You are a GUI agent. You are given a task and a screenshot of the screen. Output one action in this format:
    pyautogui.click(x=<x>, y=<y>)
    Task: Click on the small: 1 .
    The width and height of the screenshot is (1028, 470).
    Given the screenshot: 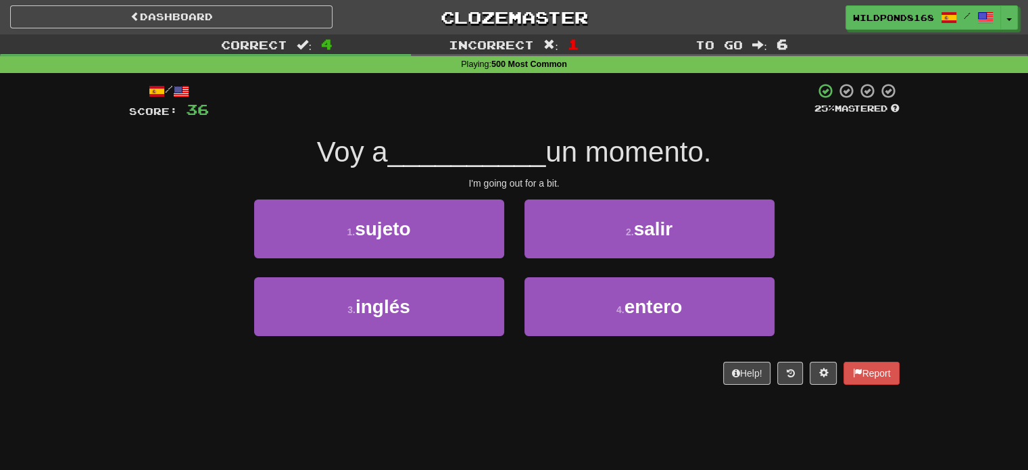 What is the action you would take?
    pyautogui.click(x=351, y=232)
    